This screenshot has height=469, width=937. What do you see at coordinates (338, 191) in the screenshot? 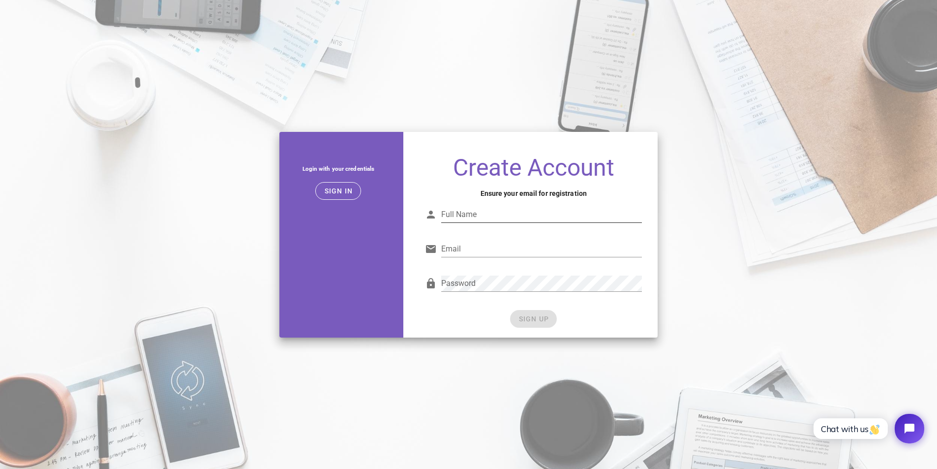
I see `button: Sign in` at bounding box center [338, 191].